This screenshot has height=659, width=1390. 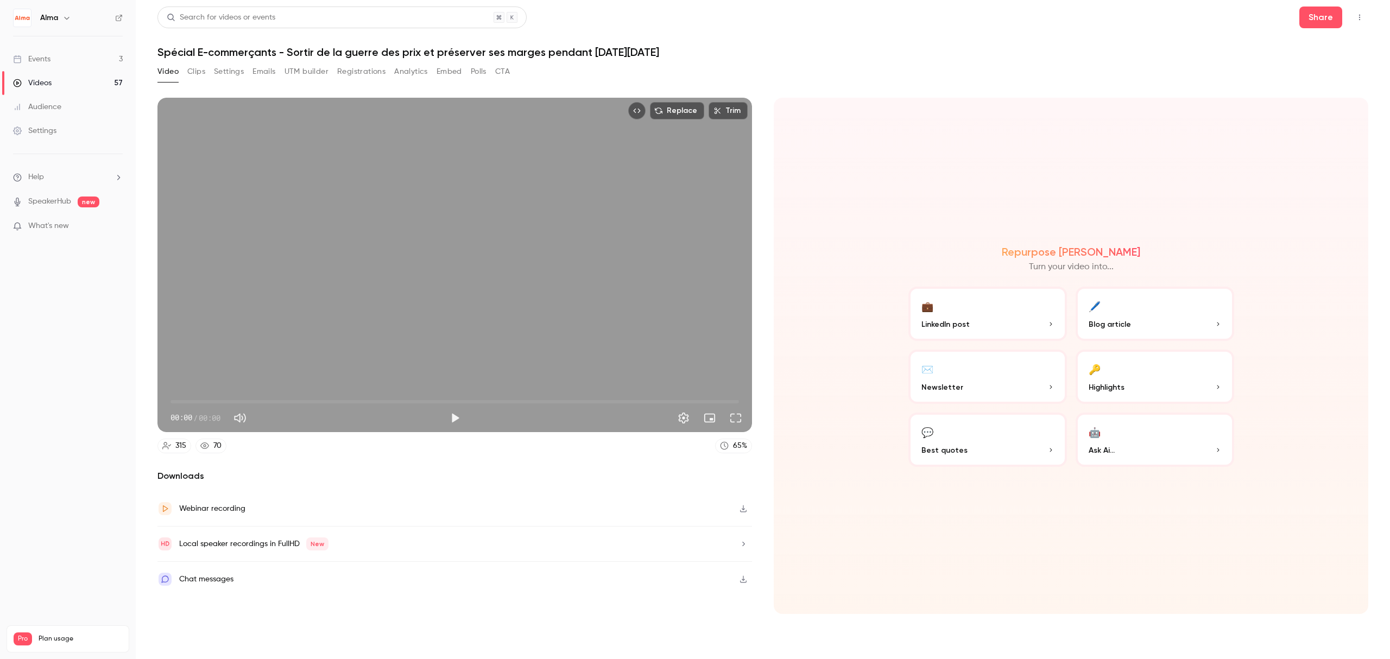 What do you see at coordinates (80, 639) in the screenshot?
I see `span: Plan usage` at bounding box center [80, 639].